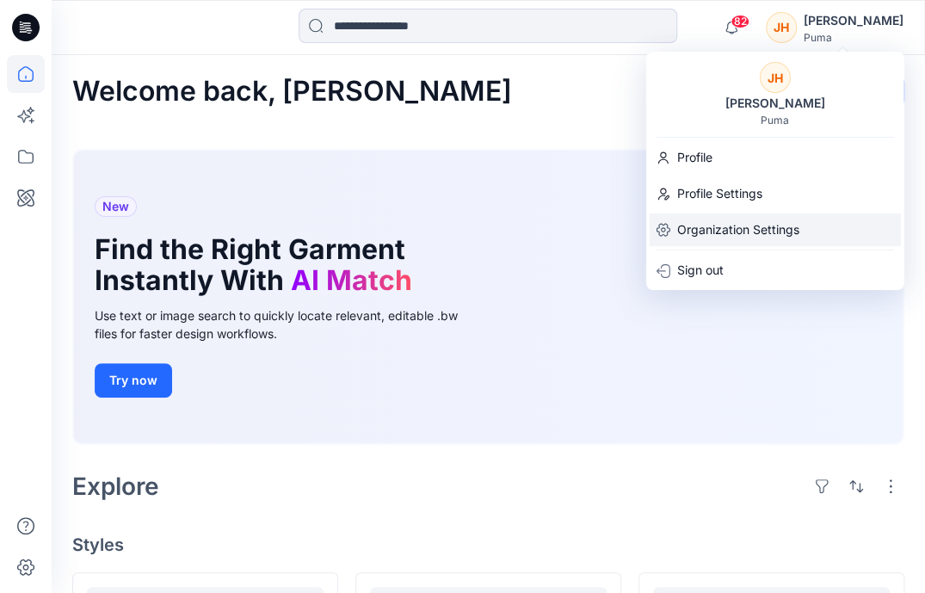 Image resolution: width=925 pixels, height=593 pixels. What do you see at coordinates (351, 280) in the screenshot?
I see `span: AI Match` at bounding box center [351, 280].